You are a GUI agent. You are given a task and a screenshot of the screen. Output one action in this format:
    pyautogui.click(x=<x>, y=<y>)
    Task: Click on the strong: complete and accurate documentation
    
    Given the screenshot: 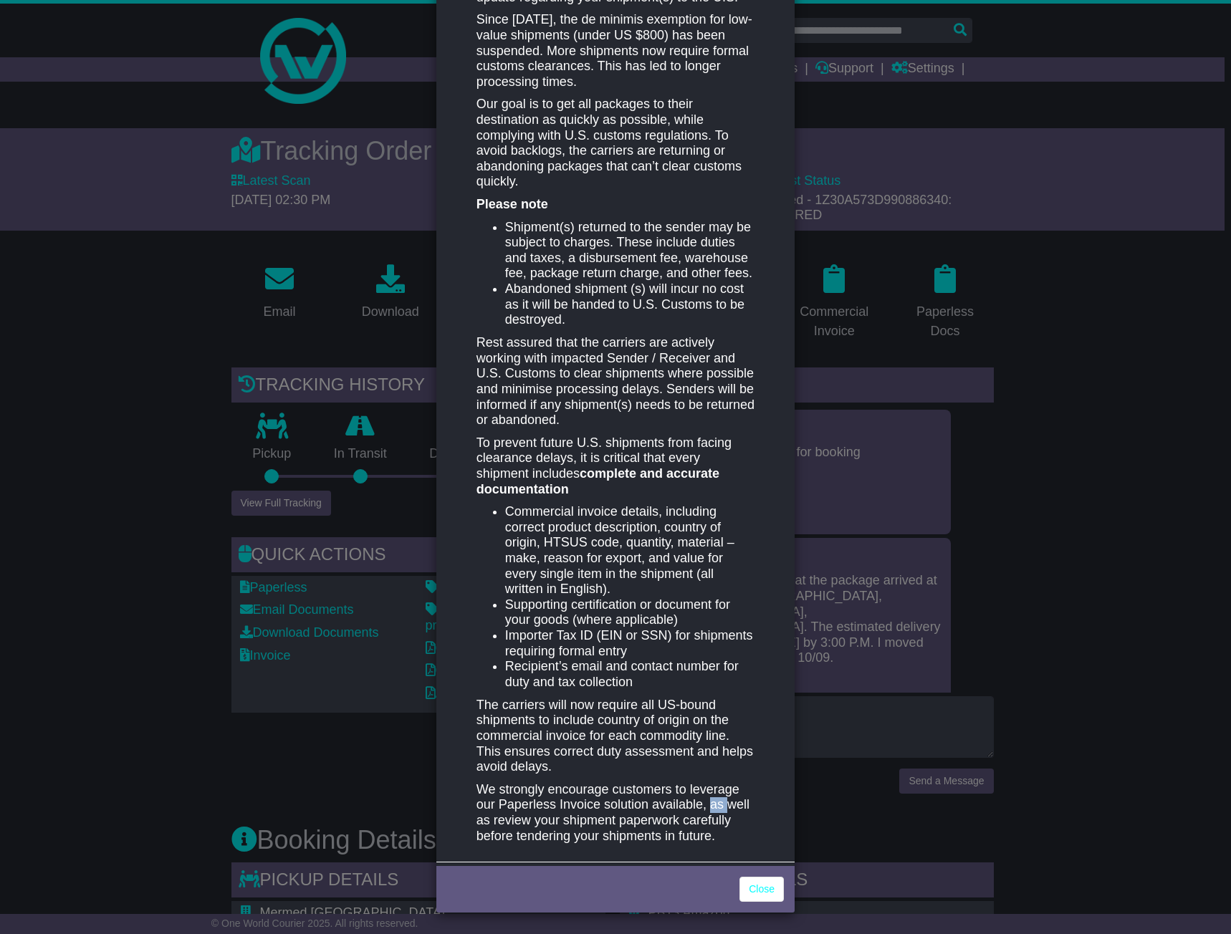 What is the action you would take?
    pyautogui.click(x=597, y=481)
    